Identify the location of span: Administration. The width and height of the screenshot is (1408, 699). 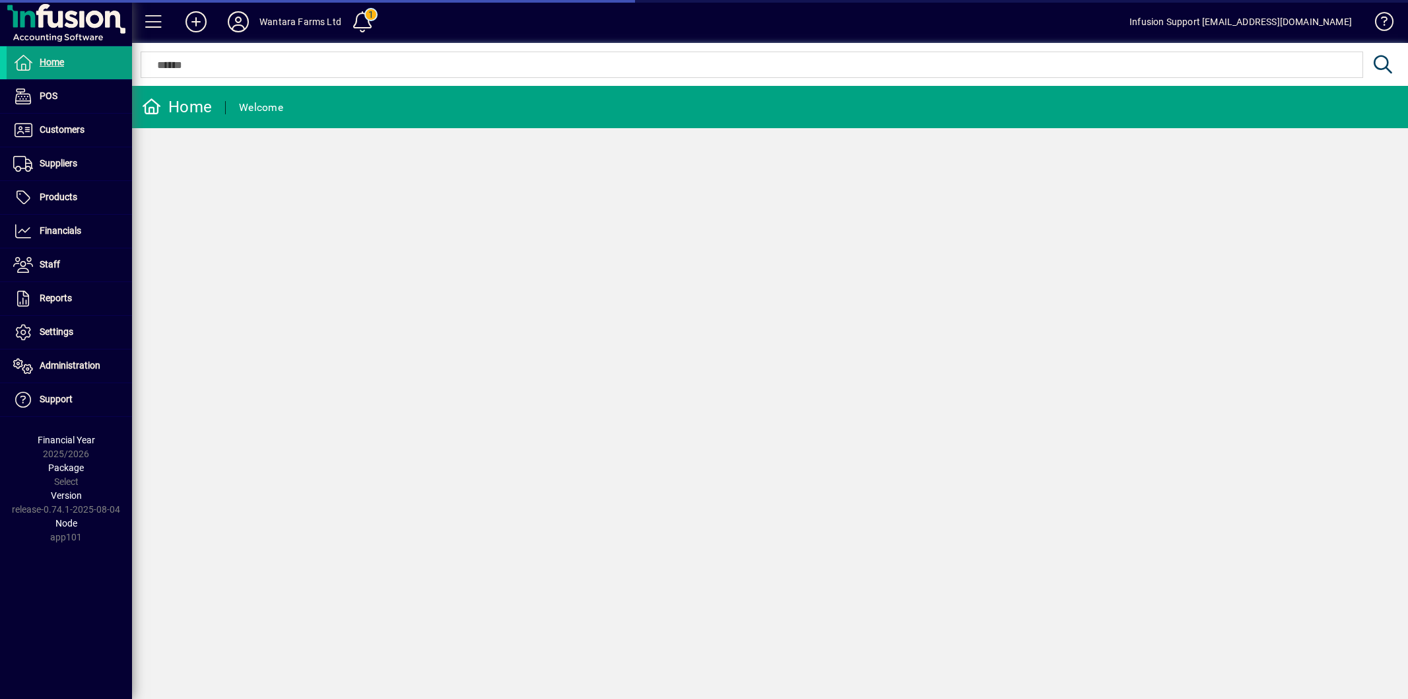
(70, 365).